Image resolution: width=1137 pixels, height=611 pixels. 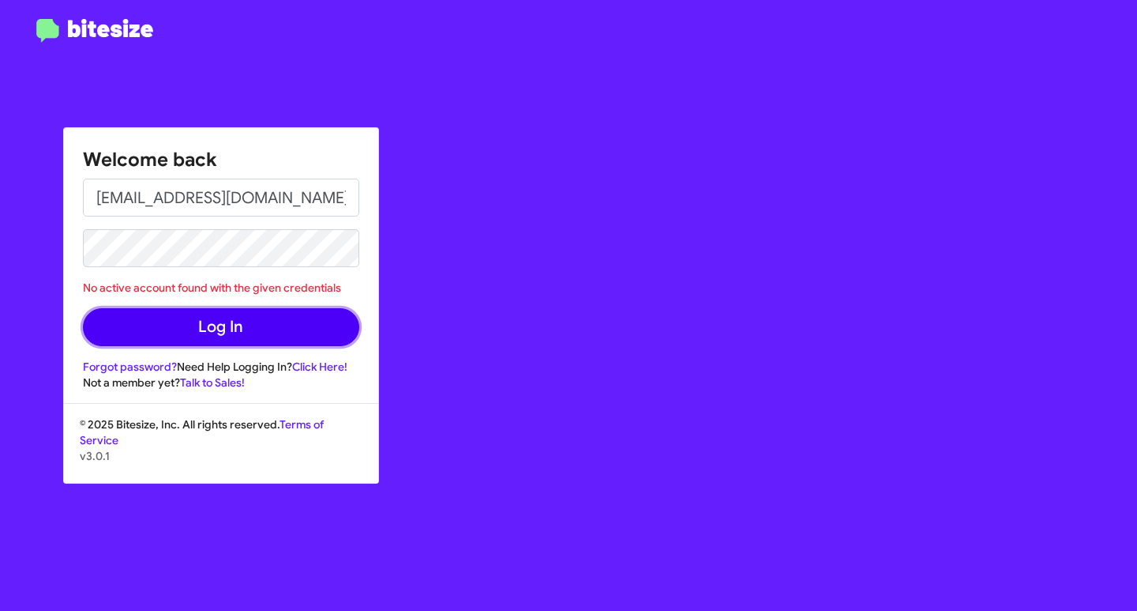 What do you see at coordinates (320, 366) in the screenshot?
I see `a: Click Here!` at bounding box center [320, 366].